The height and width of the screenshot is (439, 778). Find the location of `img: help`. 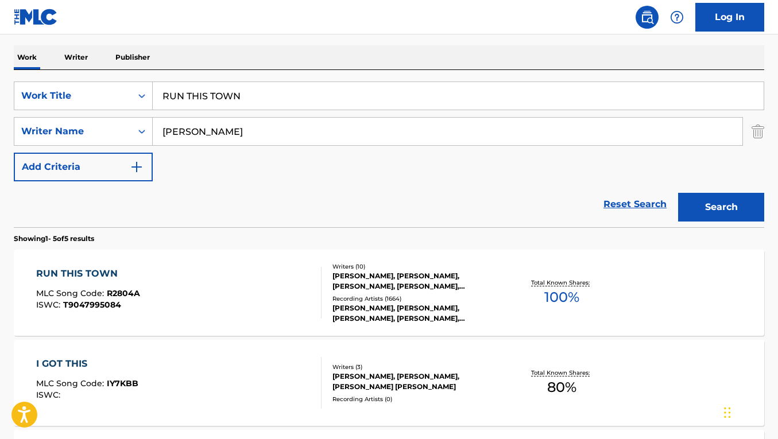

img: help is located at coordinates (677, 17).